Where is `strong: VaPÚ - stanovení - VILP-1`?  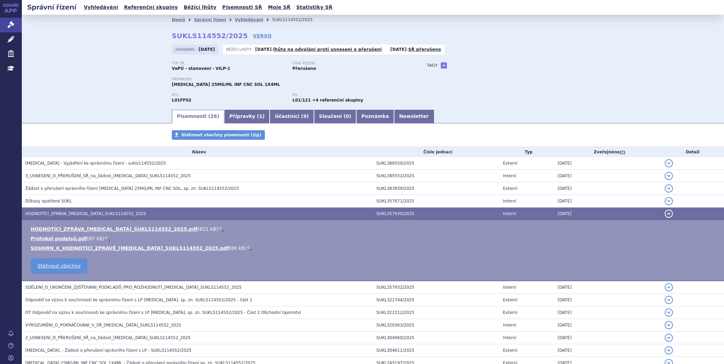
strong: VaPÚ - stanovení - VILP-1 is located at coordinates (201, 68).